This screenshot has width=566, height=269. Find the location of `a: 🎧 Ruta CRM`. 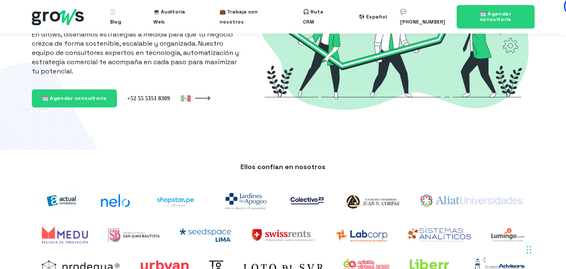

a: 🎧 Ruta CRM is located at coordinates (318, 17).